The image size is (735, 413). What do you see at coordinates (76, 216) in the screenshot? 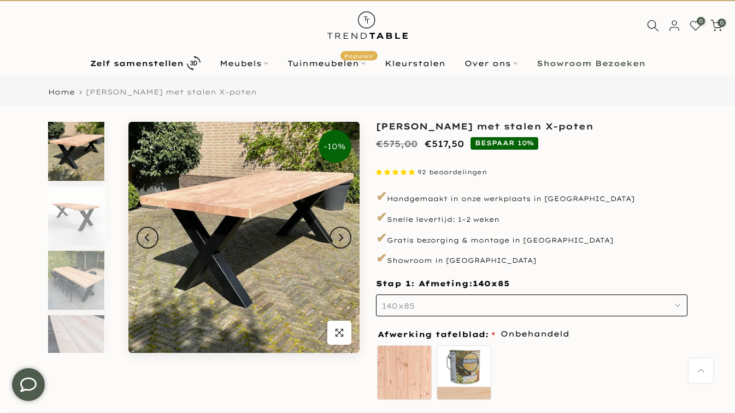
I see `img: Rechthoekige douglas tuintafel met zwarte stalen X-poten` at bounding box center [76, 216].